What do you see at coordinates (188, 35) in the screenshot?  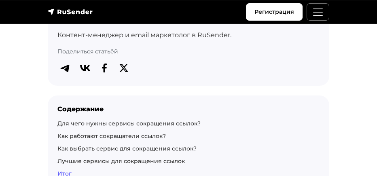 I see `p: Контент-менеджер и email маркетолог в RuSender.` at bounding box center [188, 35].